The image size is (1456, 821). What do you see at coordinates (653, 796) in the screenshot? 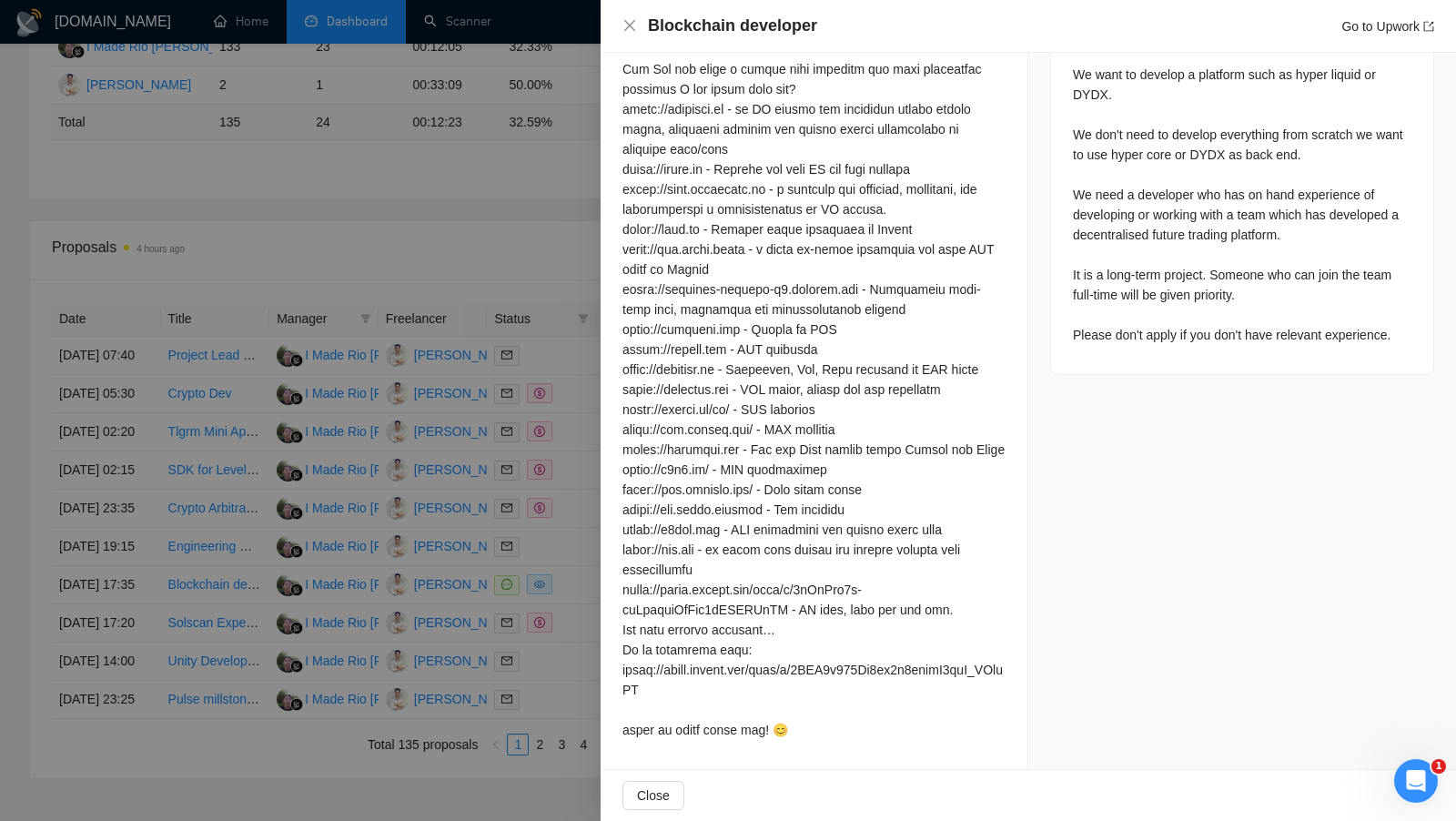
I see `span: Close` at bounding box center [653, 796].